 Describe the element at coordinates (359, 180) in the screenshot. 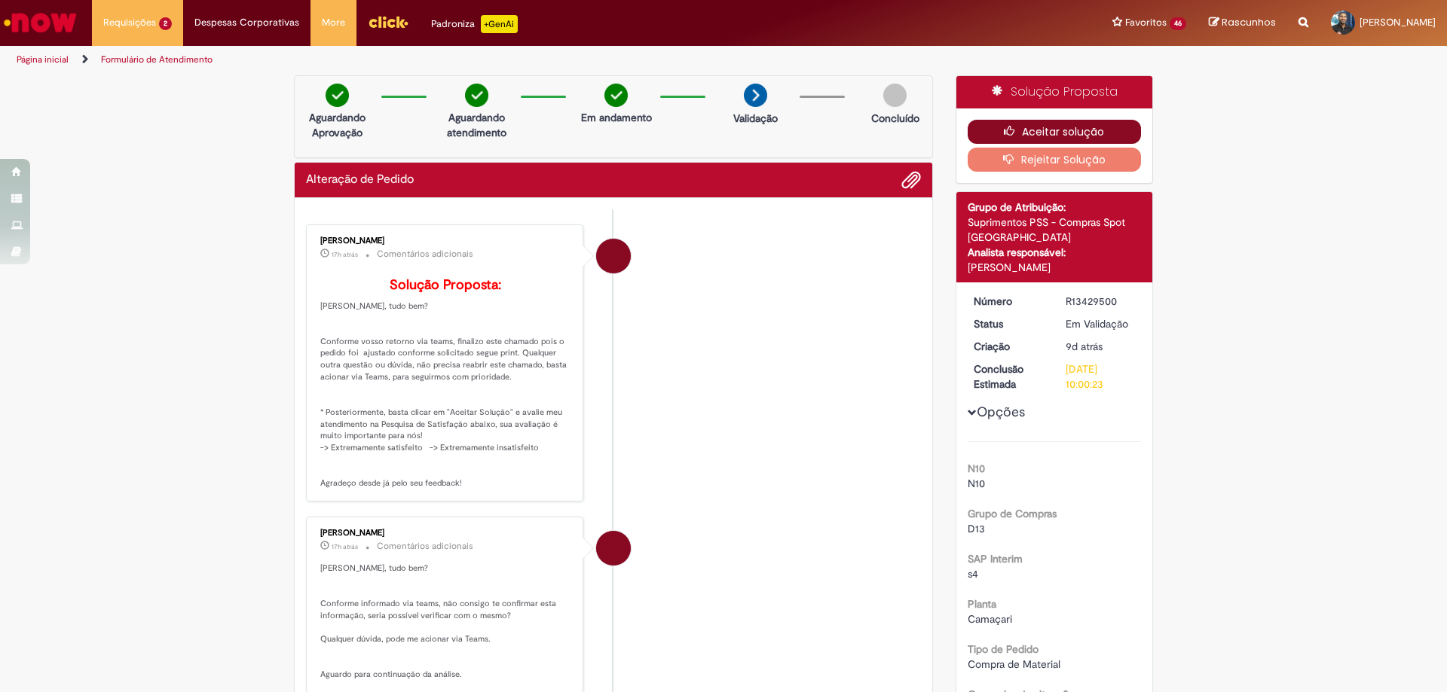

I see `h2: Alteração de Pedido Histórico de tíquete` at that location.